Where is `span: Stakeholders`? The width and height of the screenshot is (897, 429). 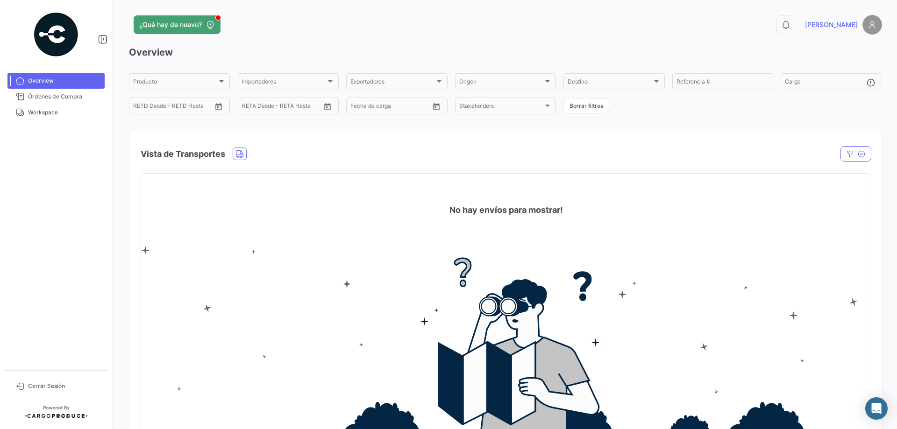 span: Stakeholders is located at coordinates (501, 107).